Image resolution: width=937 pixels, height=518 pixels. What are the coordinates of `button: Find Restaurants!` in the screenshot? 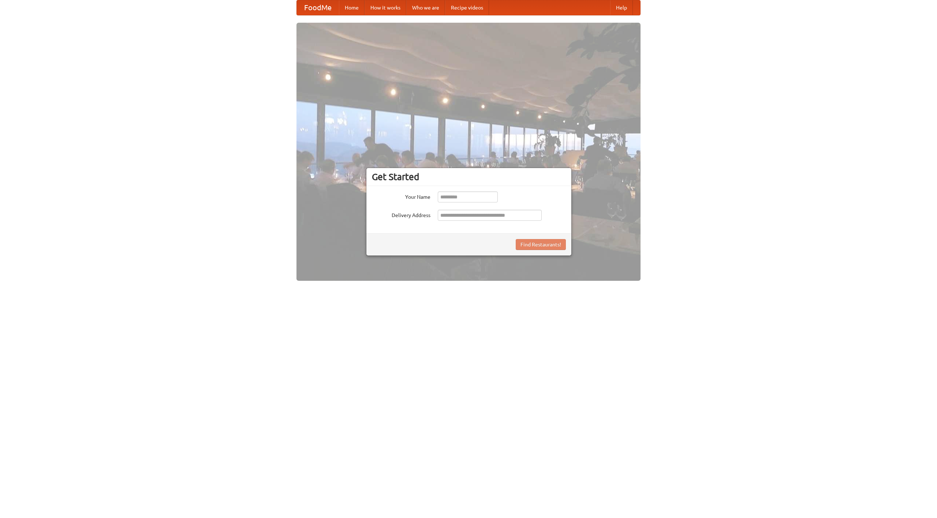 It's located at (541, 244).